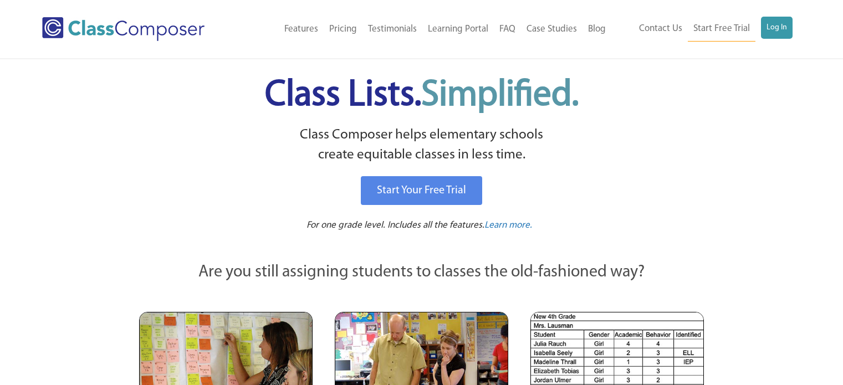 The width and height of the screenshot is (843, 385). I want to click on img: Class Composer, so click(123, 29).